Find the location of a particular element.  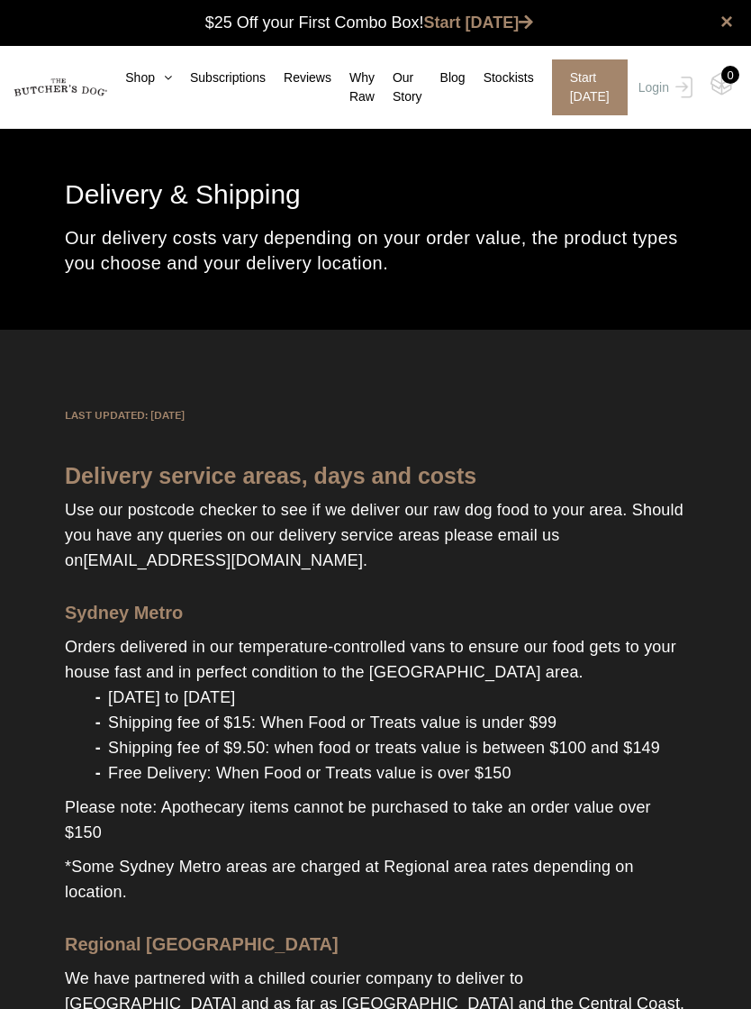

li: Shipping fee of $15: When Food or Treats value is under $99 is located at coordinates (394, 723).